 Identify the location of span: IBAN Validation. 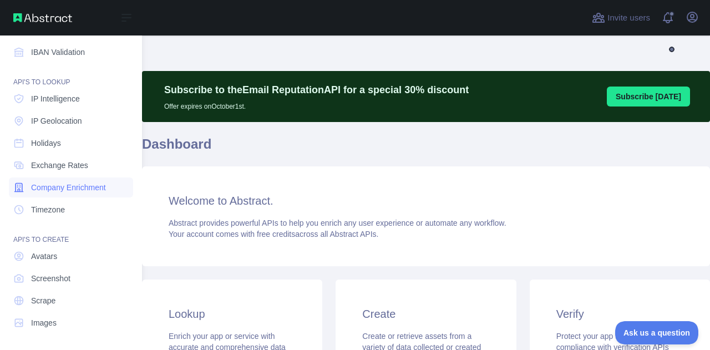
(58, 52).